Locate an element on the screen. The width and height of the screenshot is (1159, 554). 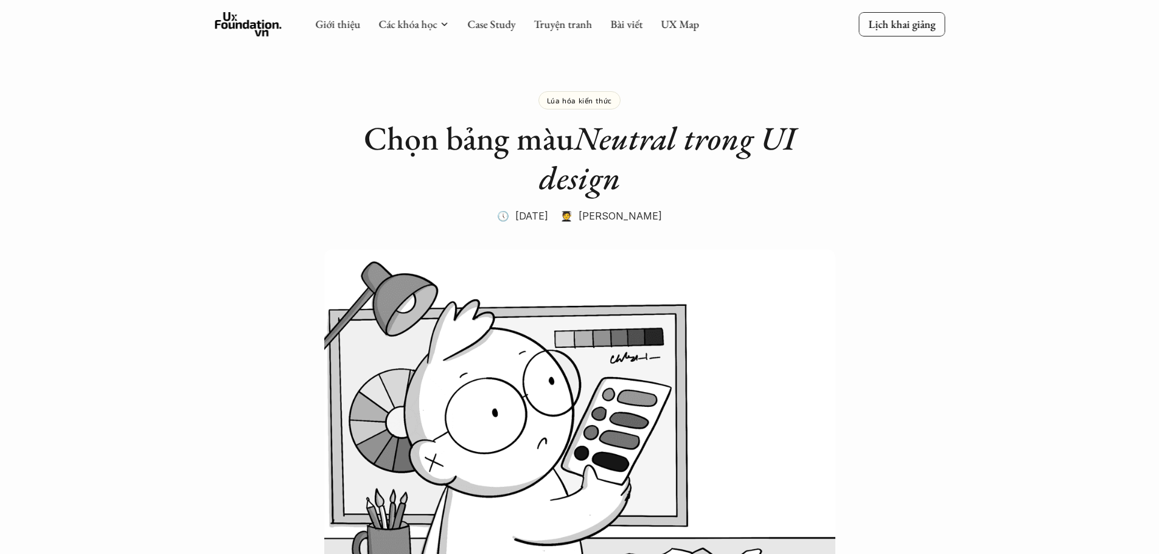
em: Neutral trong UI design is located at coordinates (671, 158).